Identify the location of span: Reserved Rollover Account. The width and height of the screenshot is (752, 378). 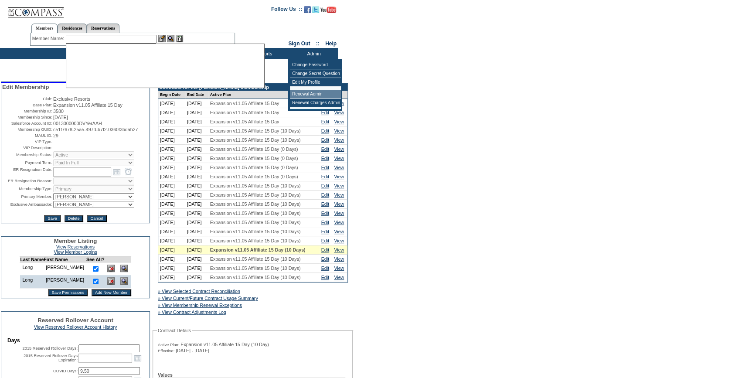
(75, 320).